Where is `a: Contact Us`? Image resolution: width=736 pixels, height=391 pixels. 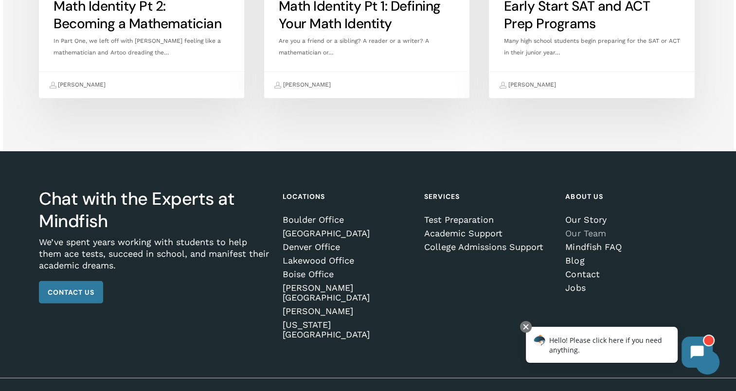
a: Contact Us is located at coordinates (71, 292).